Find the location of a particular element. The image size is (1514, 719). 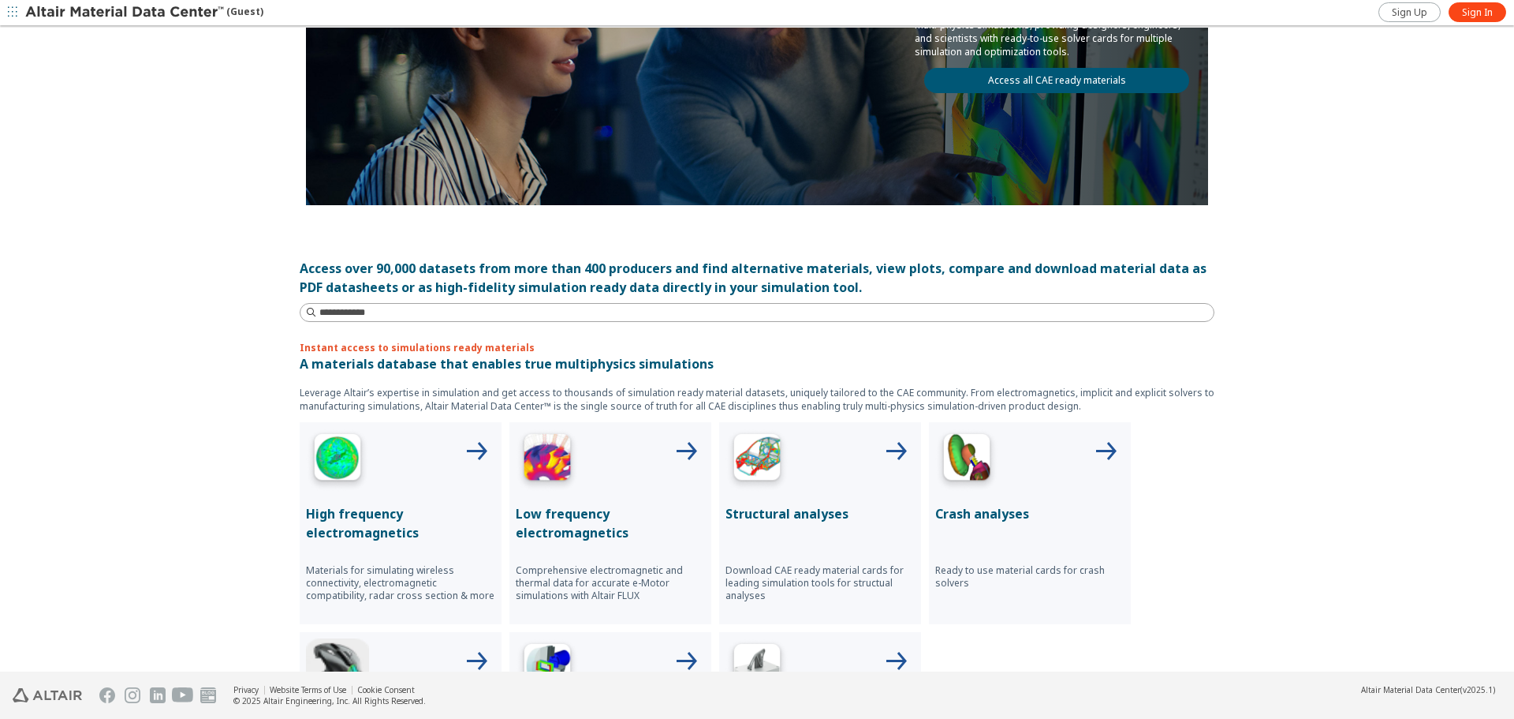

p: Structural analyses is located at coordinates (820, 513).